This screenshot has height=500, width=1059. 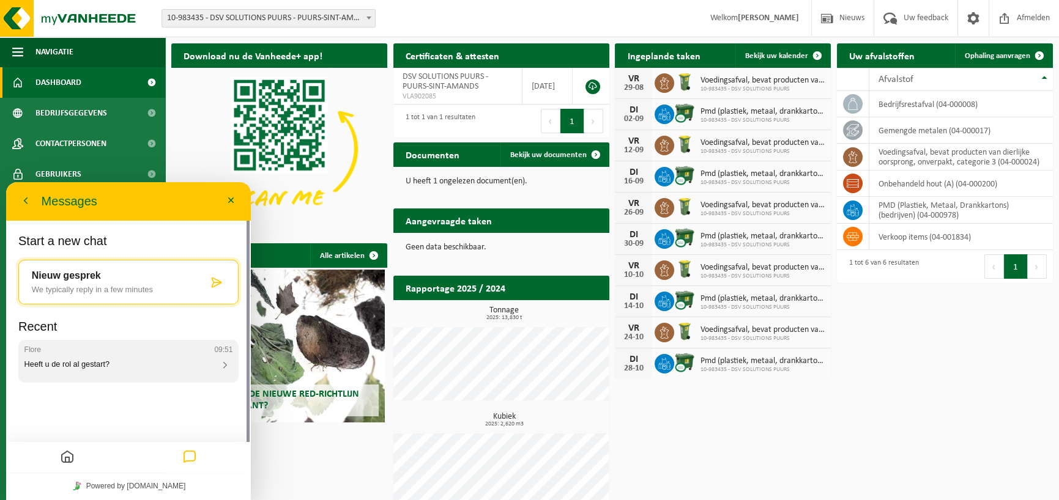 What do you see at coordinates (563, 312) in the screenshot?
I see `a: Bekijk rapportage` at bounding box center [563, 312].